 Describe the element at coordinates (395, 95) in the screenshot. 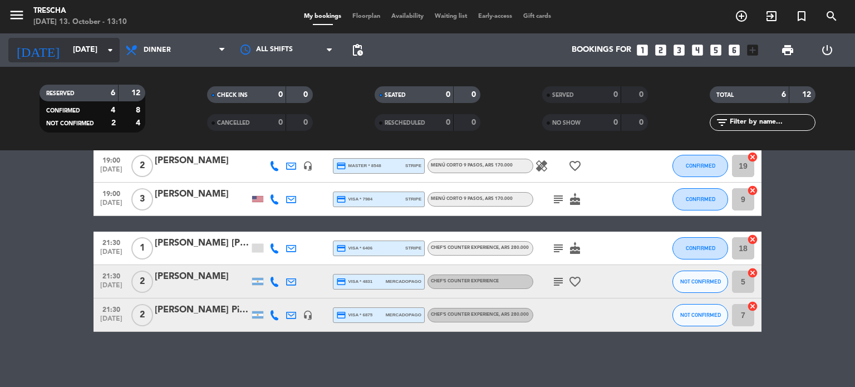

I see `span: SEATED` at that location.